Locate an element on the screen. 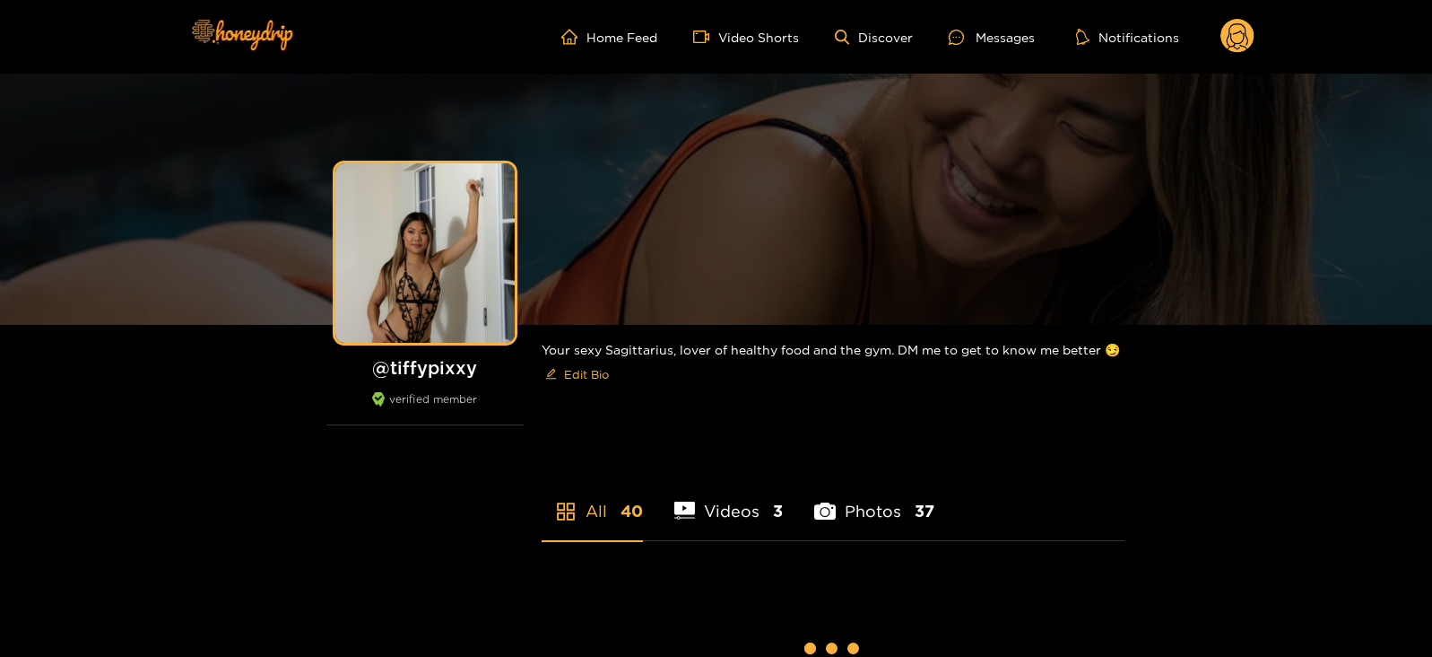 The width and height of the screenshot is (1432, 657). li: All is located at coordinates (592, 500).